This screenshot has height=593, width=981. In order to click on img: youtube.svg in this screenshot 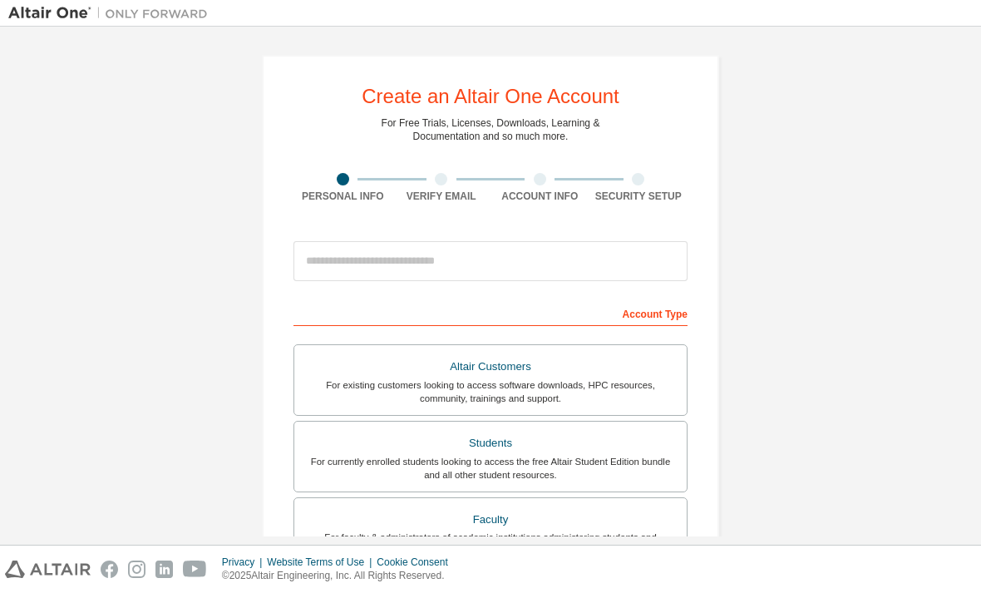, I will do `click(195, 569)`.